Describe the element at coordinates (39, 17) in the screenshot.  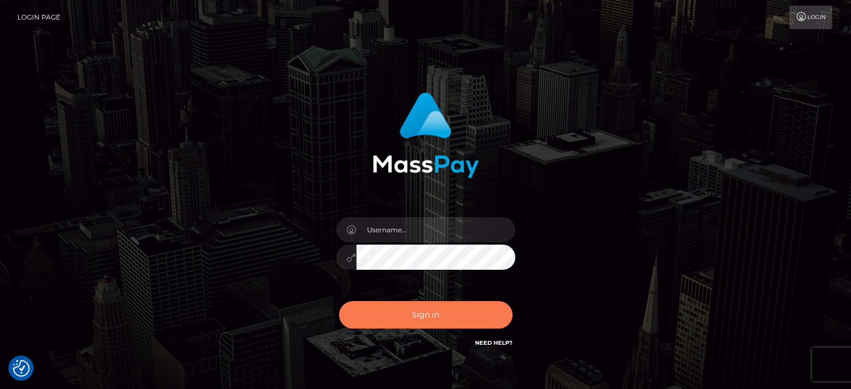
I see `a: Login Page` at that location.